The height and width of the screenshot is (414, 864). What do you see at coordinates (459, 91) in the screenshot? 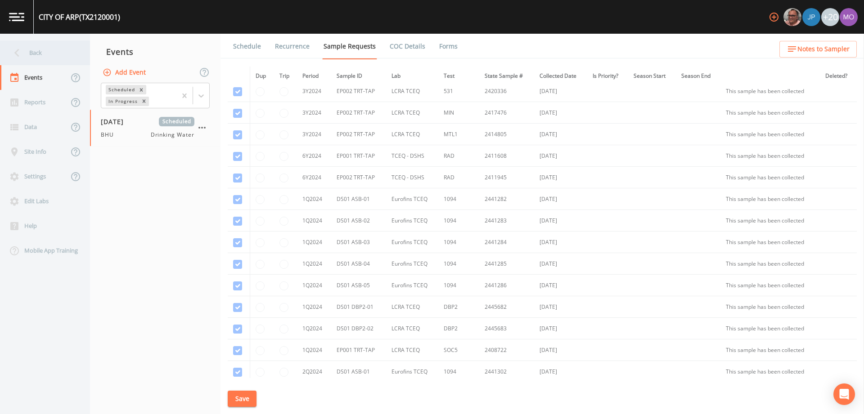
I see `td: 531` at bounding box center [459, 91].